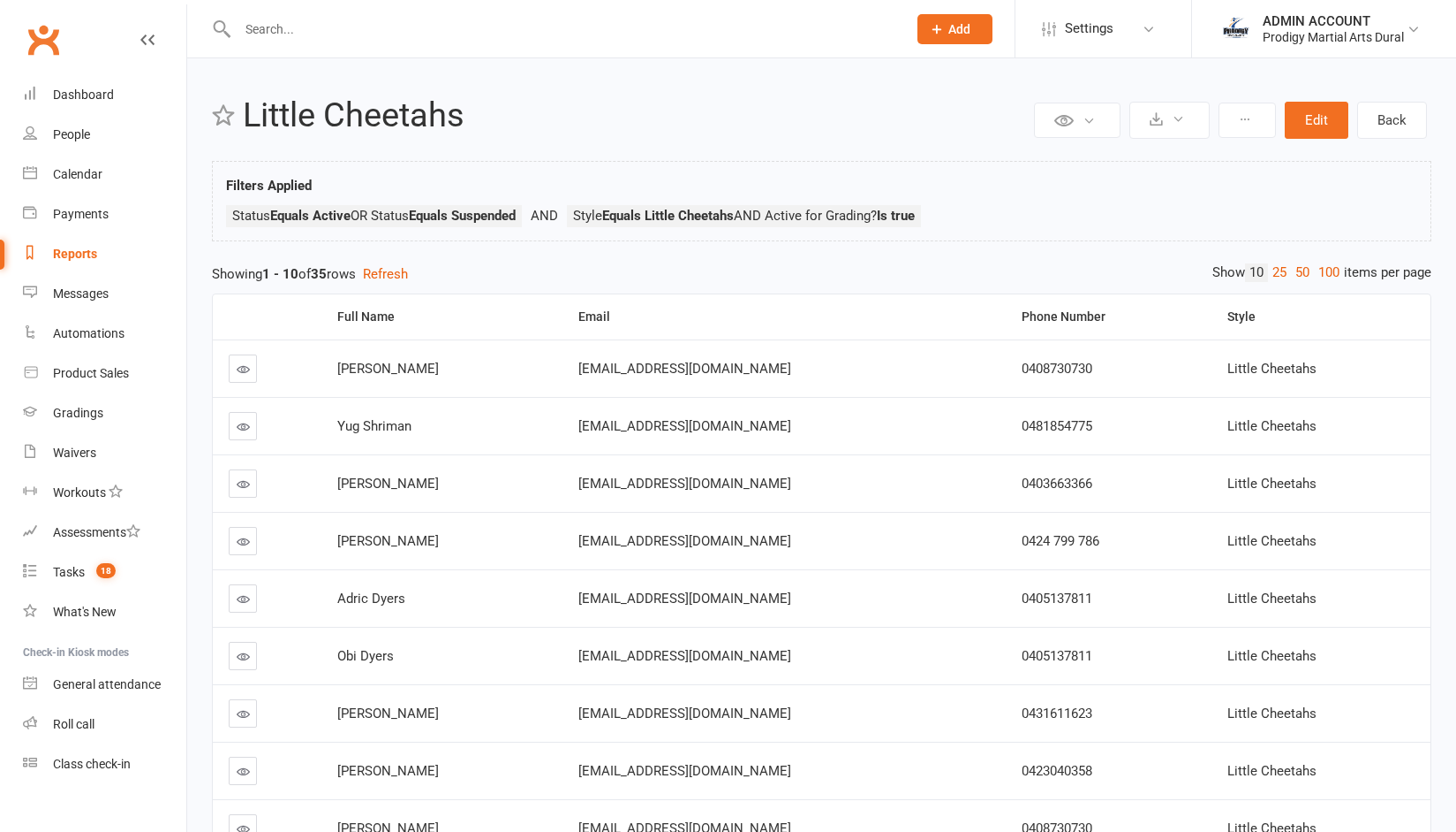 This screenshot has width=1456, height=832. Describe the element at coordinates (564, 29) in the screenshot. I see `input: Search...` at that location.